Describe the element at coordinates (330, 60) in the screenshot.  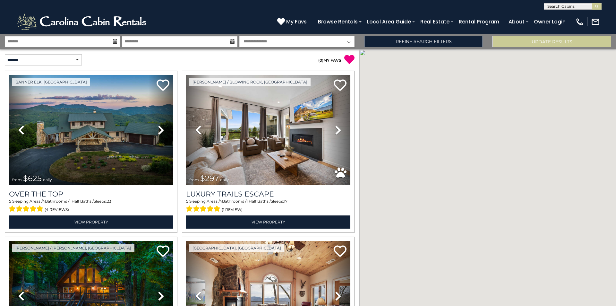
I see `a: (0)MY FAVS` at that location.